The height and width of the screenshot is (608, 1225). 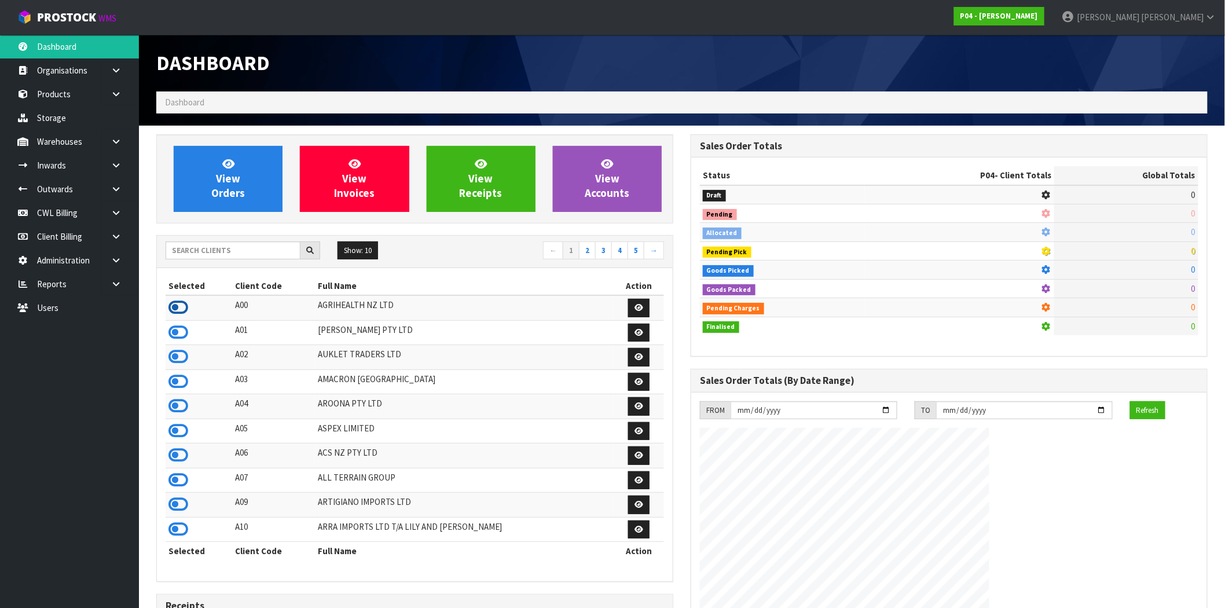 What do you see at coordinates (1126, 175) in the screenshot?
I see `th: Global Totals` at bounding box center [1126, 175].